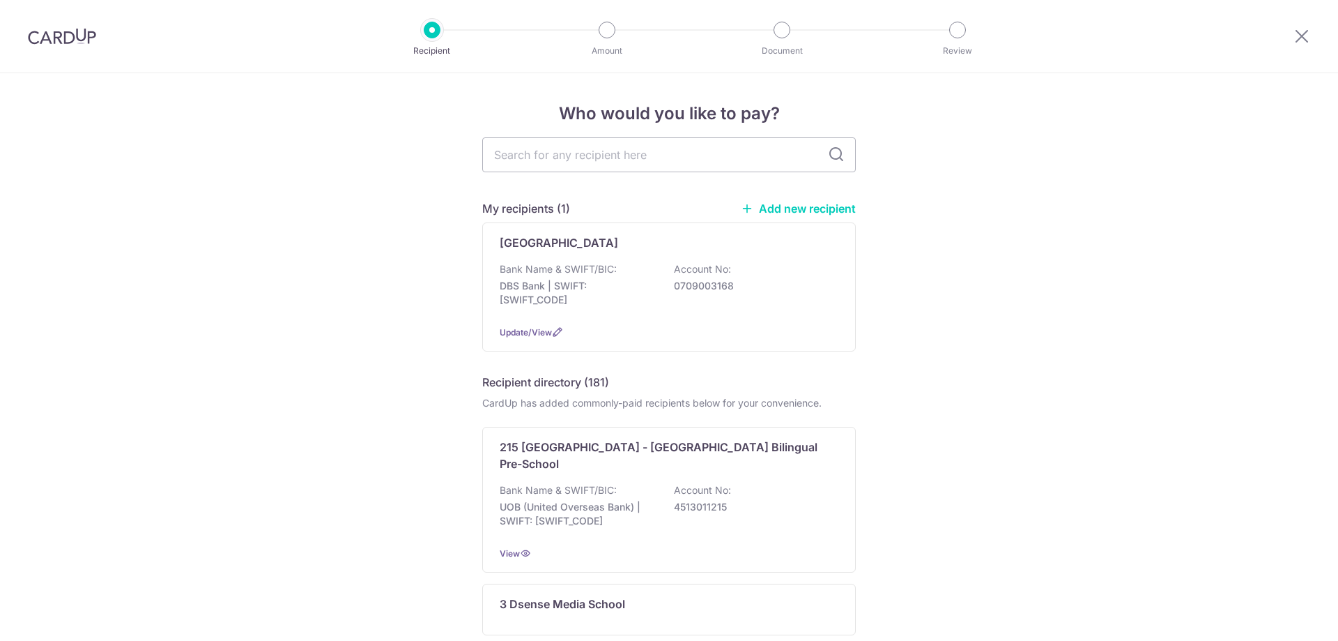  I want to click on h4: Who would you like to pay?, so click(669, 114).